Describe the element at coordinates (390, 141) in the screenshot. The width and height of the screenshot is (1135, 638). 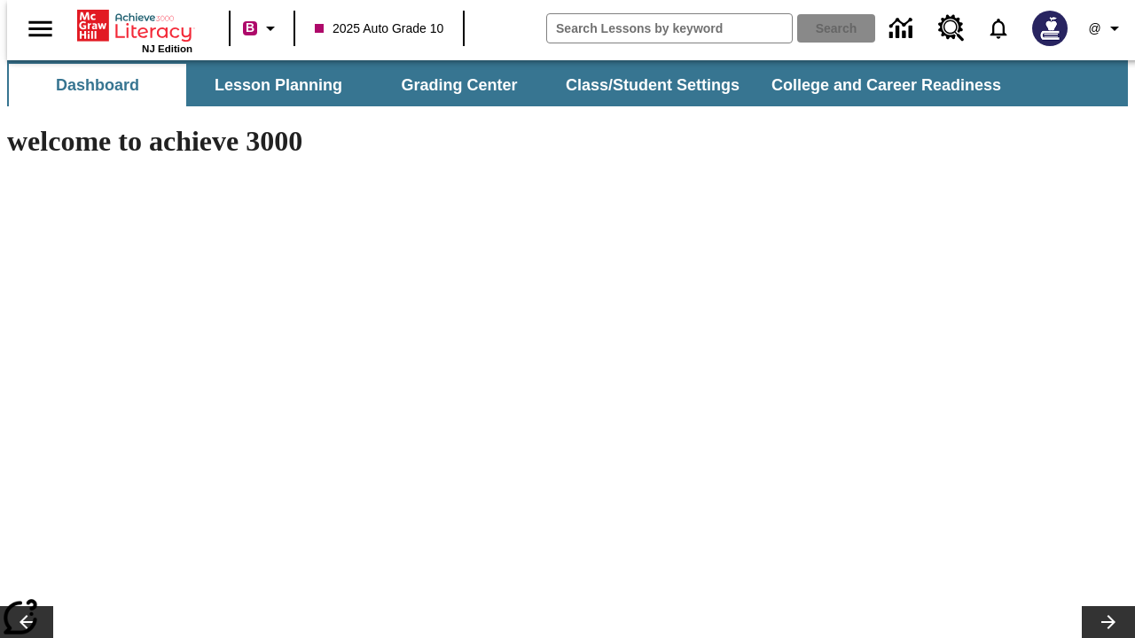
I see `h1: welcome to achieve 3000` at that location.